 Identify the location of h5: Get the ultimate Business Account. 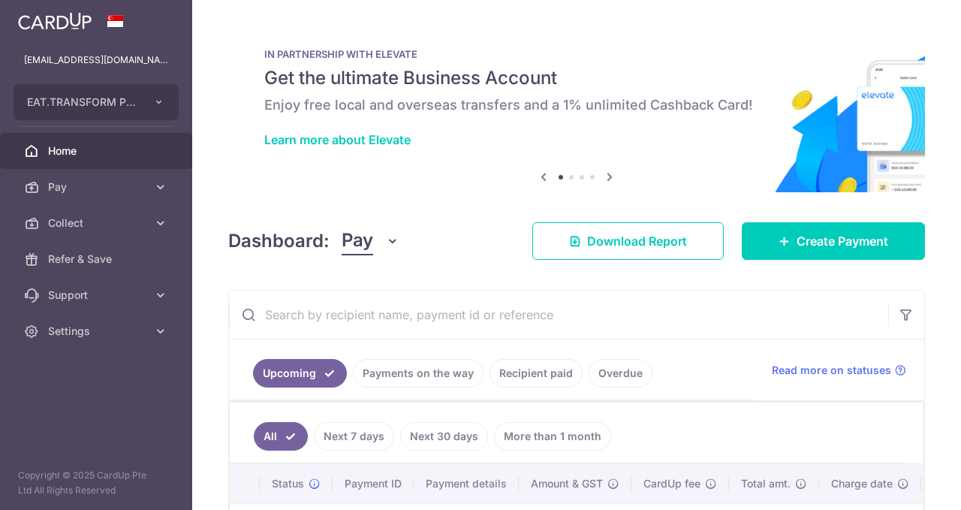
(577, 78).